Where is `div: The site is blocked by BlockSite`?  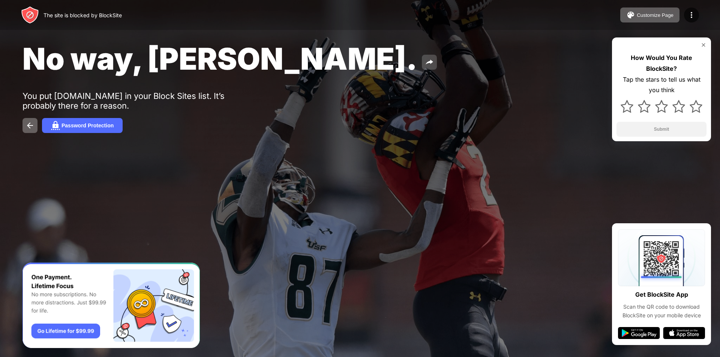 div: The site is blocked by BlockSite is located at coordinates (82, 15).